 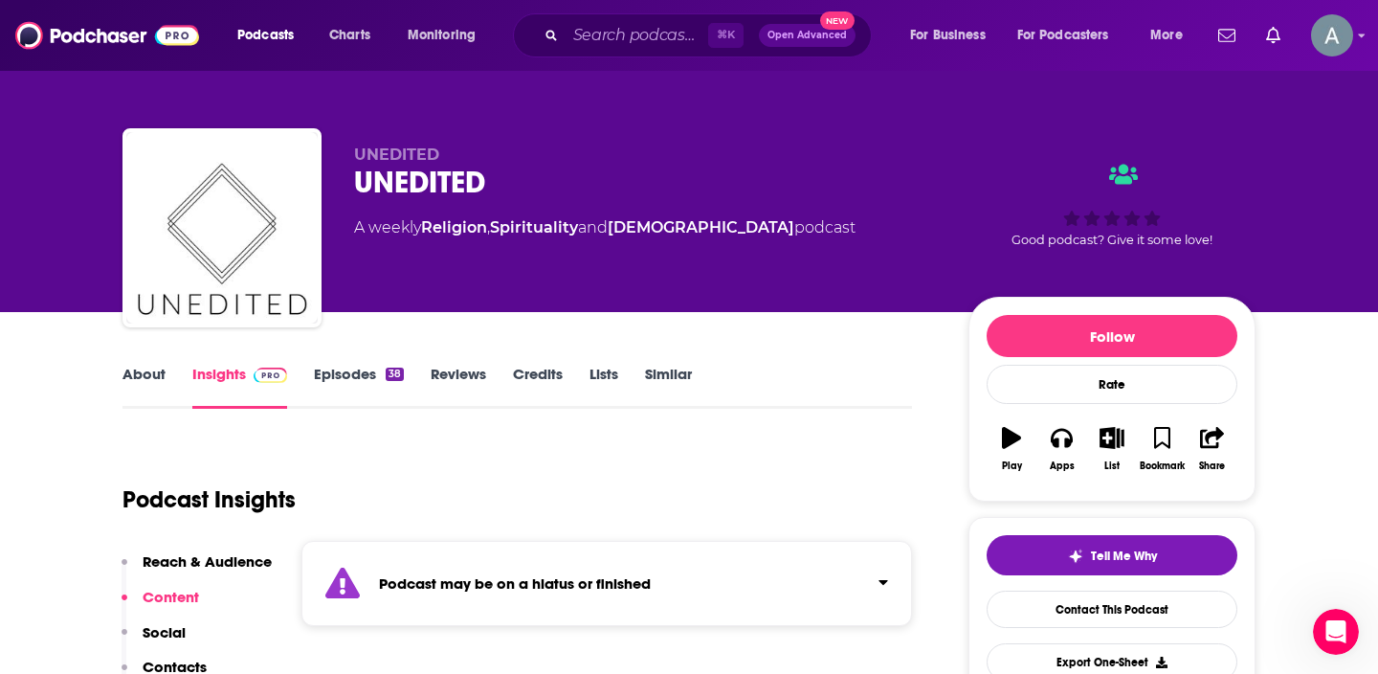 I want to click on a: Charts, so click(x=349, y=35).